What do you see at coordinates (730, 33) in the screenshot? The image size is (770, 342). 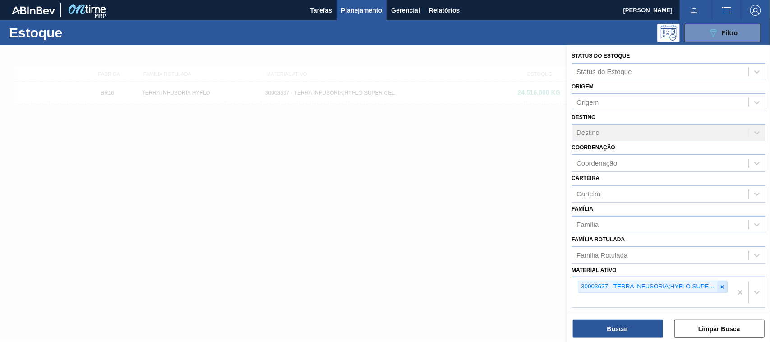 I see `span: Filtro` at bounding box center [730, 33].